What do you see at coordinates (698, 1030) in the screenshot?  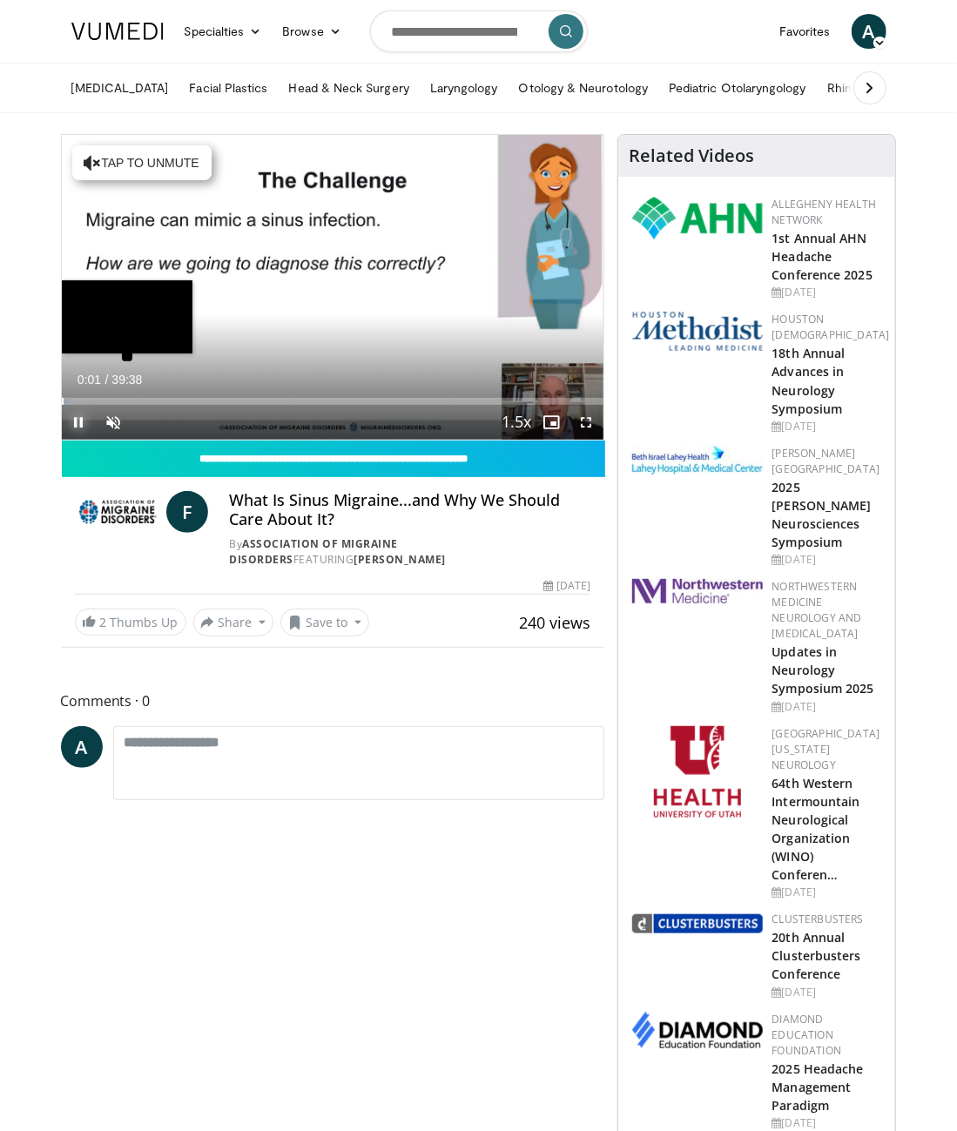 I see `img: d0406666-9e5f-4b94-941b-f1257ac5ccaf.png.150x105_q85_autocrop_double_scale_upscale_version-0.2.png` at bounding box center [698, 1030].